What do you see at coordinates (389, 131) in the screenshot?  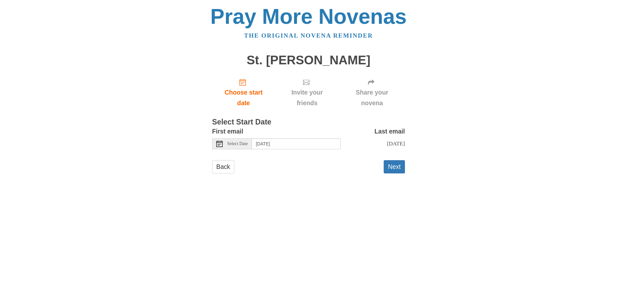 I see `label: Last email` at bounding box center [389, 131].